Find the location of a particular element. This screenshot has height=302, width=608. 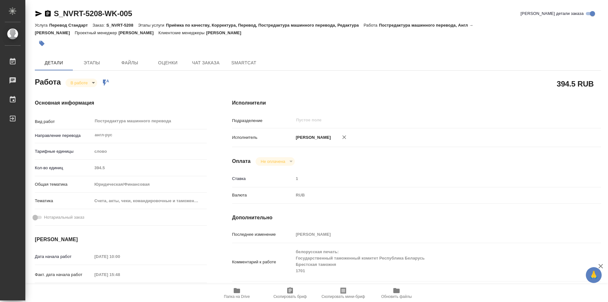

p: Услуга is located at coordinates (42, 25).